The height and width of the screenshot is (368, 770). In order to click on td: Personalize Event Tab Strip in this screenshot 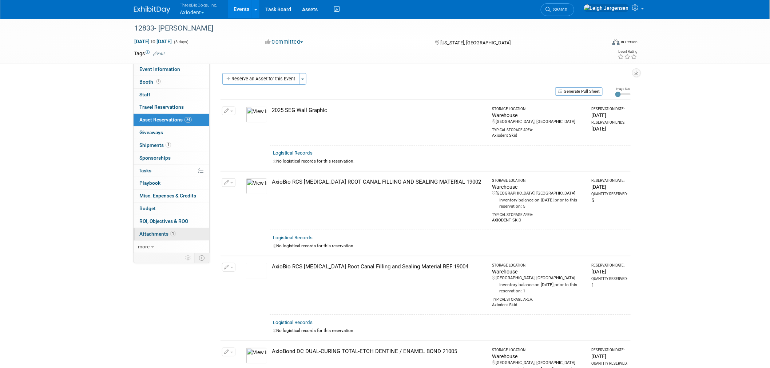, I will do `click(188, 258)`.